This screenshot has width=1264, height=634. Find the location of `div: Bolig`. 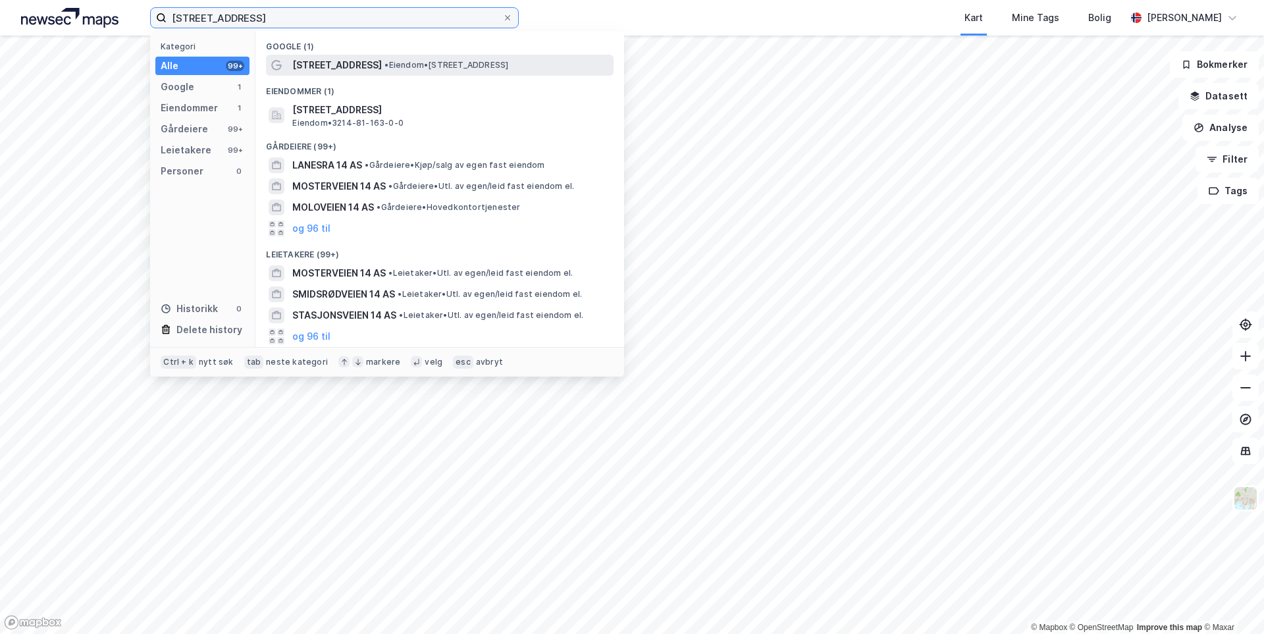

div: Bolig is located at coordinates (1099, 18).